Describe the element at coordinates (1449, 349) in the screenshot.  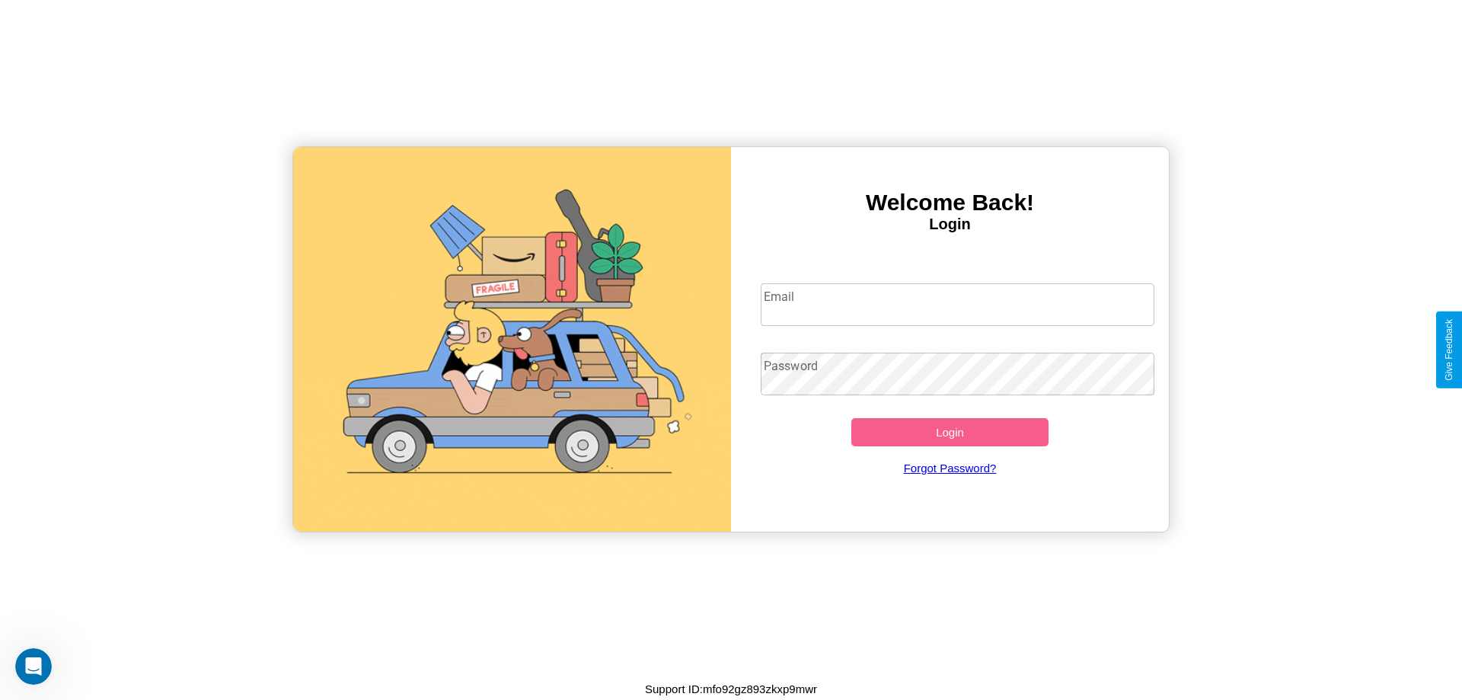
I see `div: Give Feedback` at that location.